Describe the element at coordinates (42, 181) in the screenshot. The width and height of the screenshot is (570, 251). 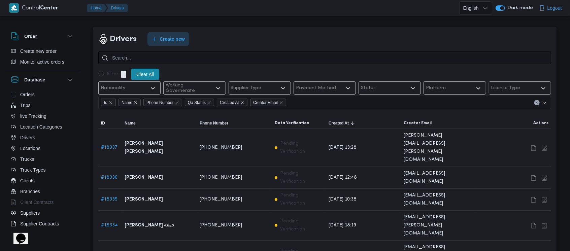
I see `button: Clients` at that location.